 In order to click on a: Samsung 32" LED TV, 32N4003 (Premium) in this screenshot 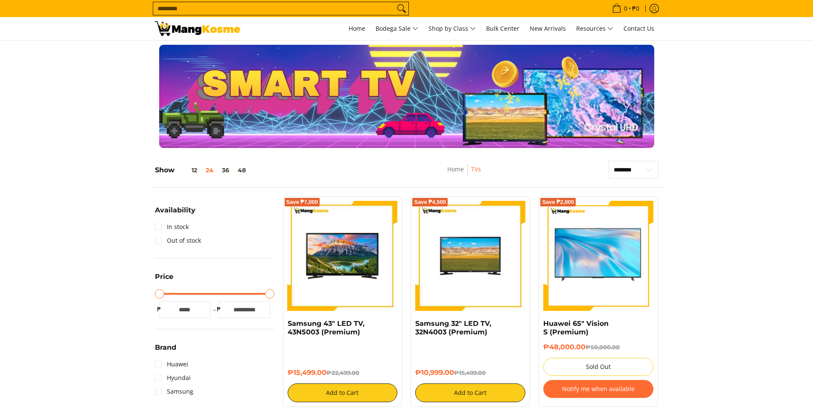, I will do `click(453, 328)`.